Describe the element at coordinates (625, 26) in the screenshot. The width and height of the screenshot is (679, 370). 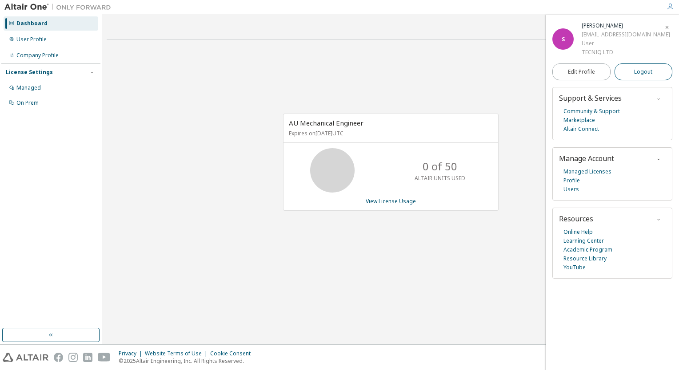
I see `div: Sam Elcock` at that location.